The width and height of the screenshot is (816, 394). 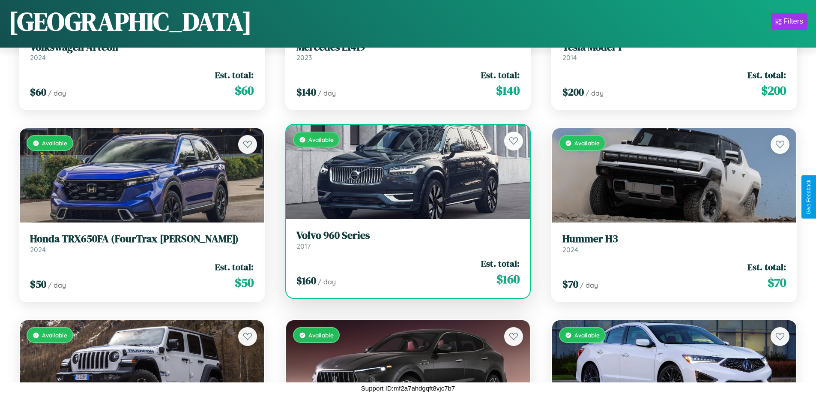 What do you see at coordinates (570, 57) in the screenshot?
I see `span: 2014` at bounding box center [570, 57].